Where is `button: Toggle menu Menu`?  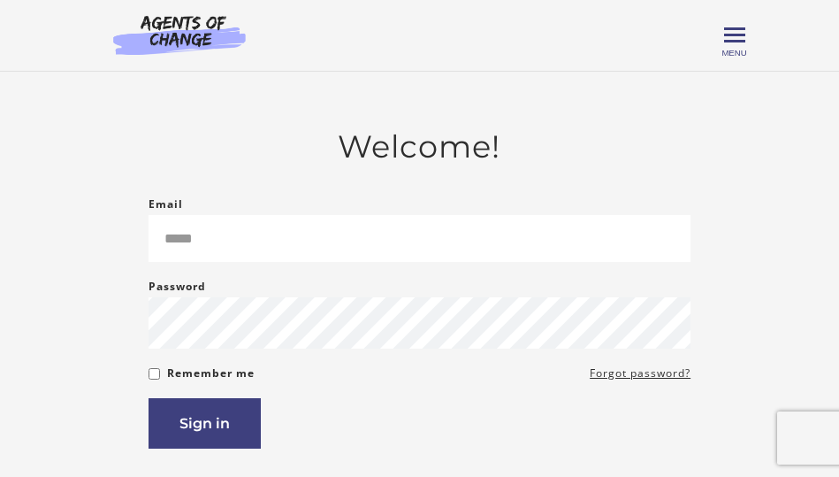 button: Toggle menu Menu is located at coordinates (735, 35).